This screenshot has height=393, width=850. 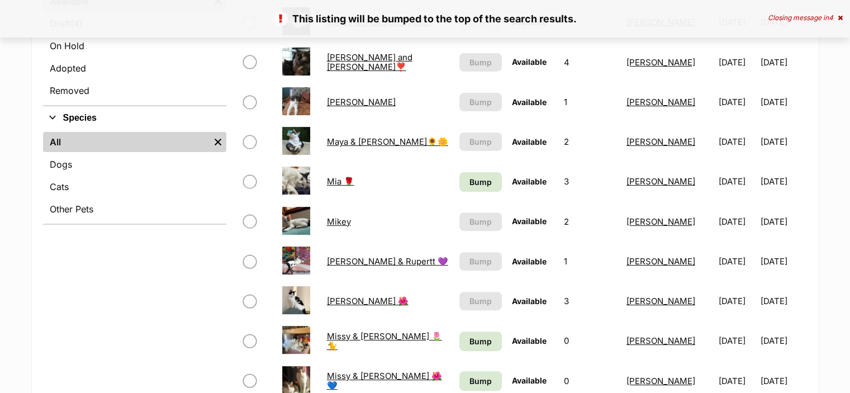 I want to click on a: Other Pets, so click(x=135, y=209).